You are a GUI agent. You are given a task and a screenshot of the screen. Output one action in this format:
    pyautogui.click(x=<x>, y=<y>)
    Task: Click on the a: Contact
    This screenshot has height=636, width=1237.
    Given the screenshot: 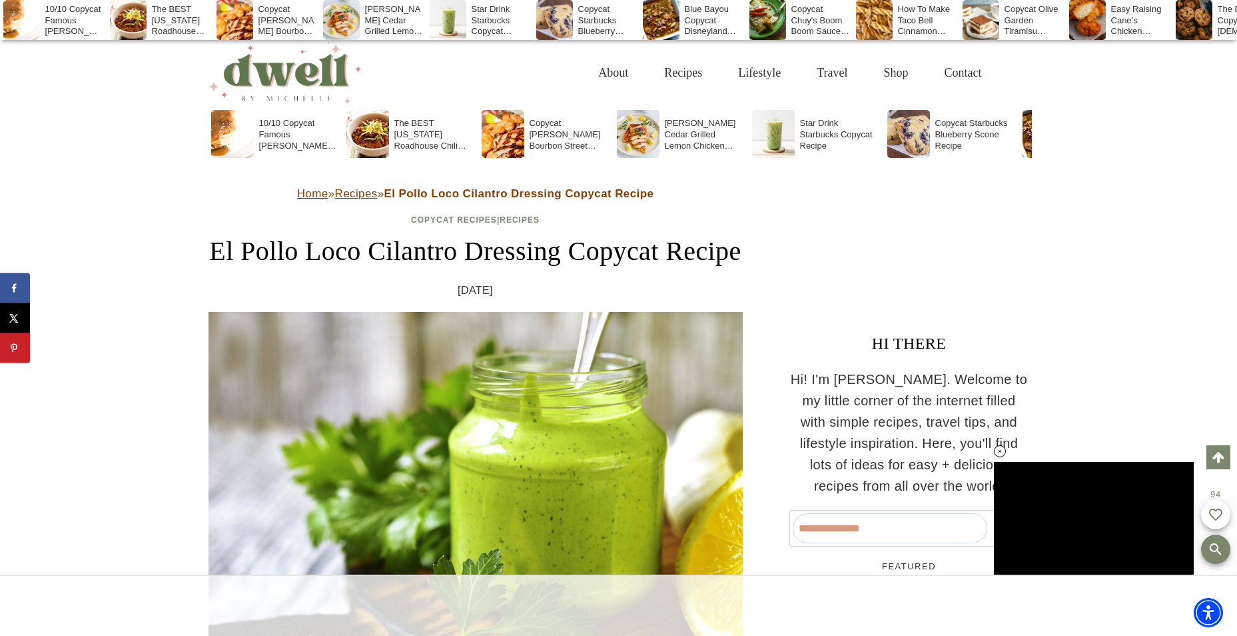 What is the action you would take?
    pyautogui.click(x=963, y=73)
    